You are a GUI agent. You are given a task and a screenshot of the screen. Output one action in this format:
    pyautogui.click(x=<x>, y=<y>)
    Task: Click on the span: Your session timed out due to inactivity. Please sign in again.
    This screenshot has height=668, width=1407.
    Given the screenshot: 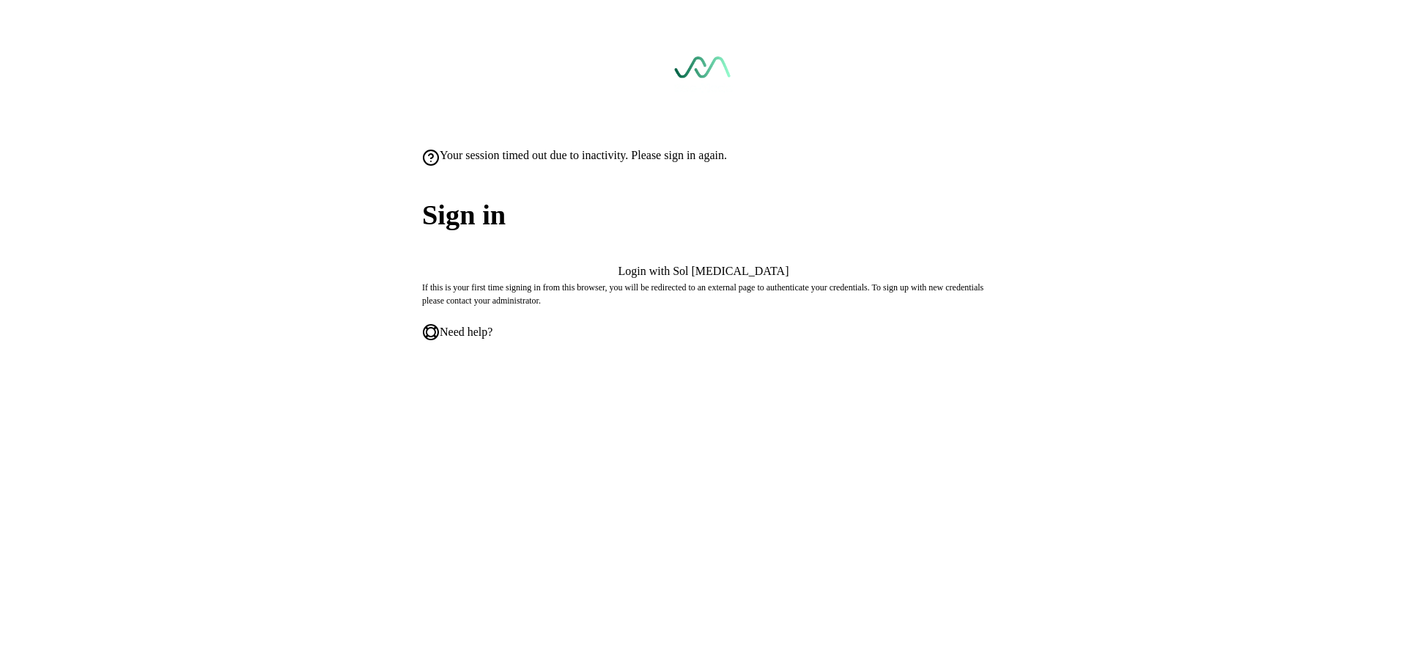 What is the action you would take?
    pyautogui.click(x=583, y=155)
    